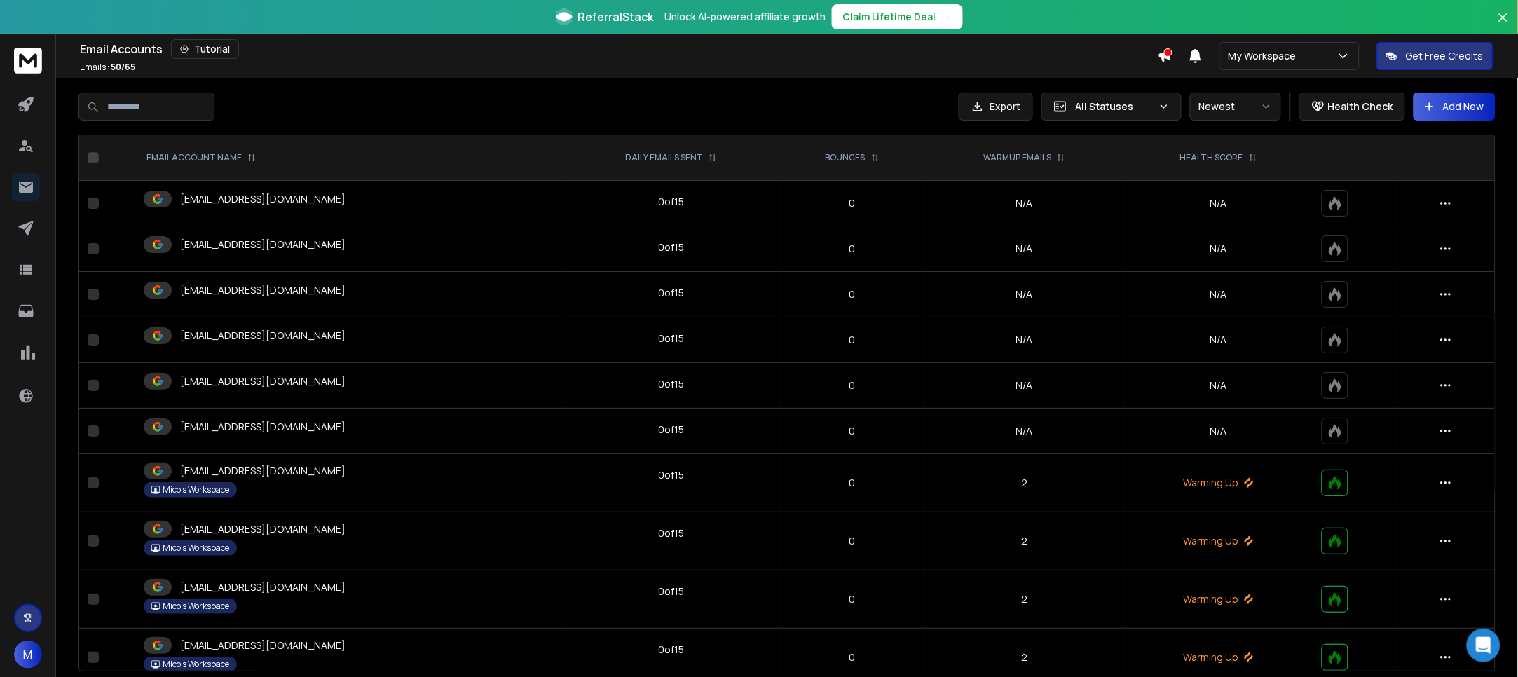 This screenshot has height=677, width=1518. Describe the element at coordinates (845, 158) in the screenshot. I see `p: BOUNCES` at that location.